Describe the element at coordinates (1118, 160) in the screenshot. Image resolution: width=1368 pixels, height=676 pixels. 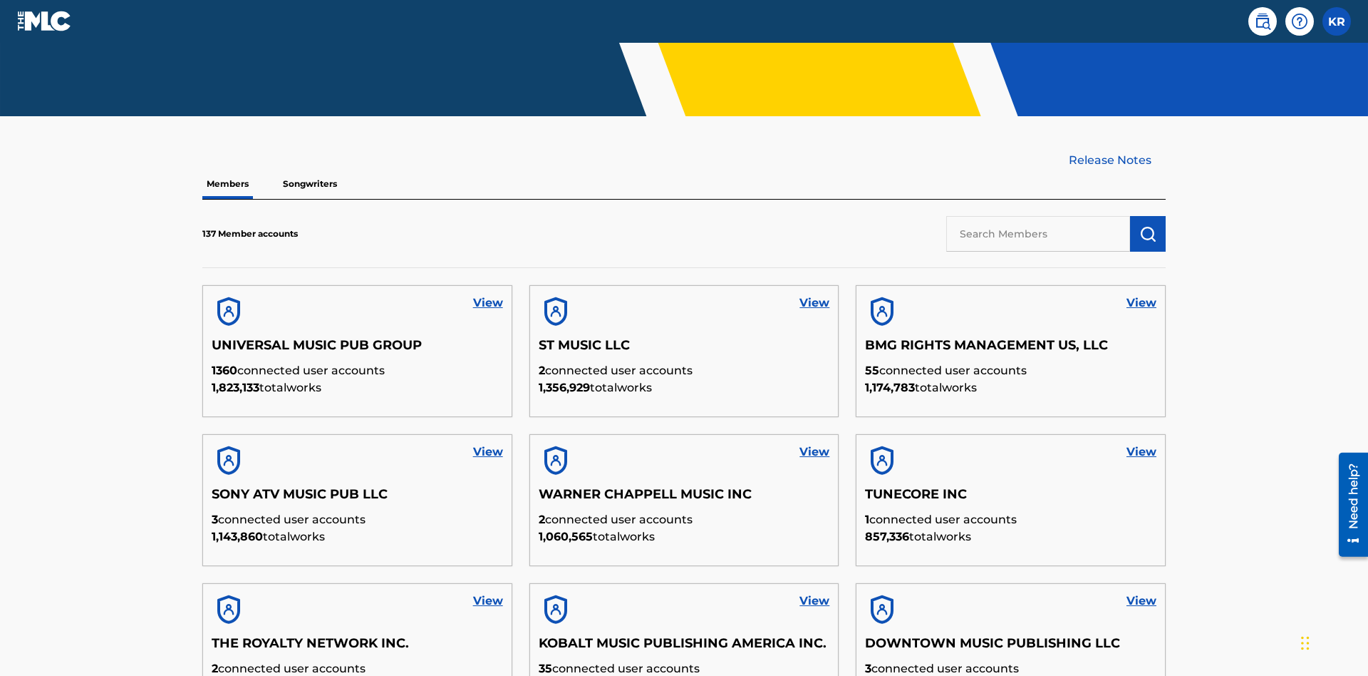
I see `a: Release Notes` at that location.